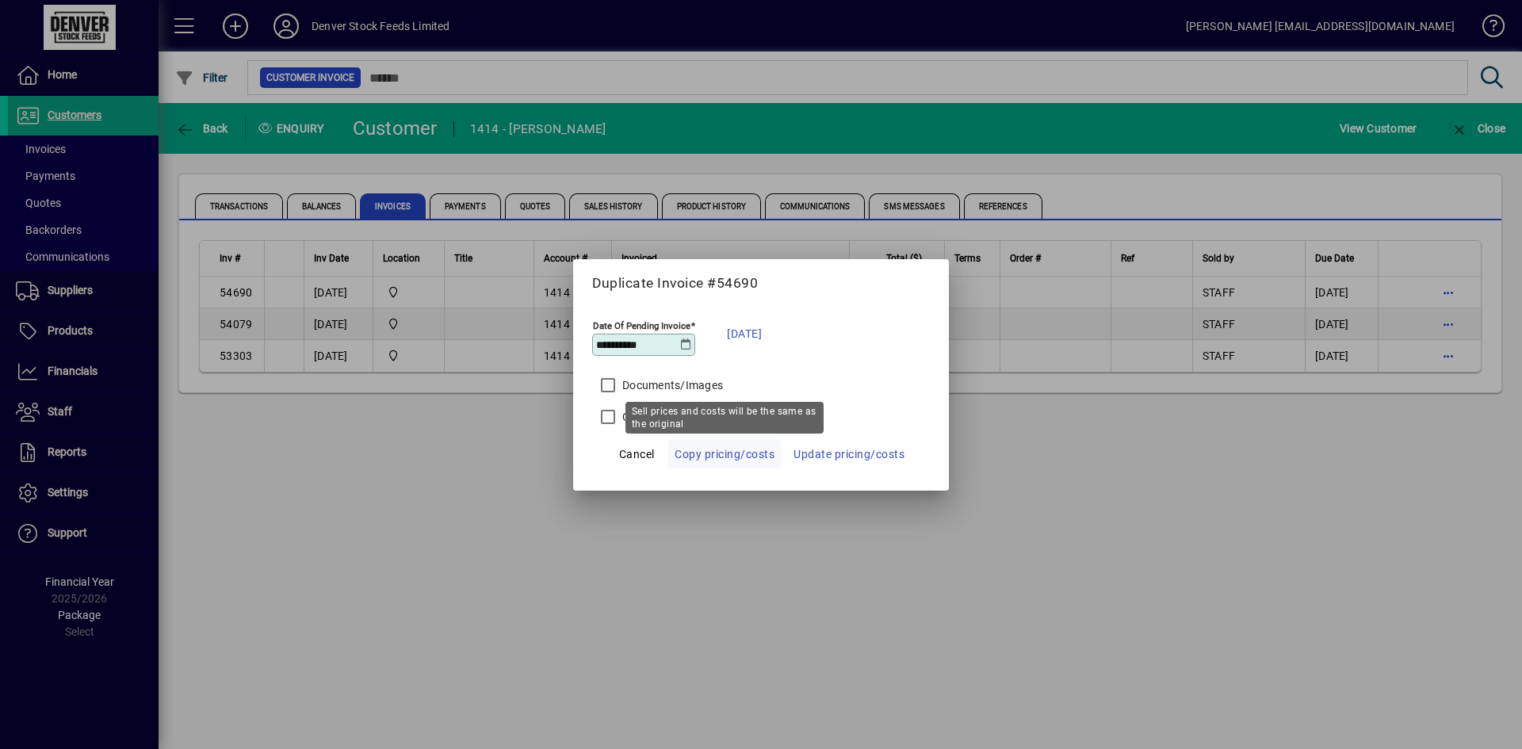 The image size is (1522, 749). Describe the element at coordinates (761, 283) in the screenshot. I see `h5: Duplicate Invoice #54690` at that location.